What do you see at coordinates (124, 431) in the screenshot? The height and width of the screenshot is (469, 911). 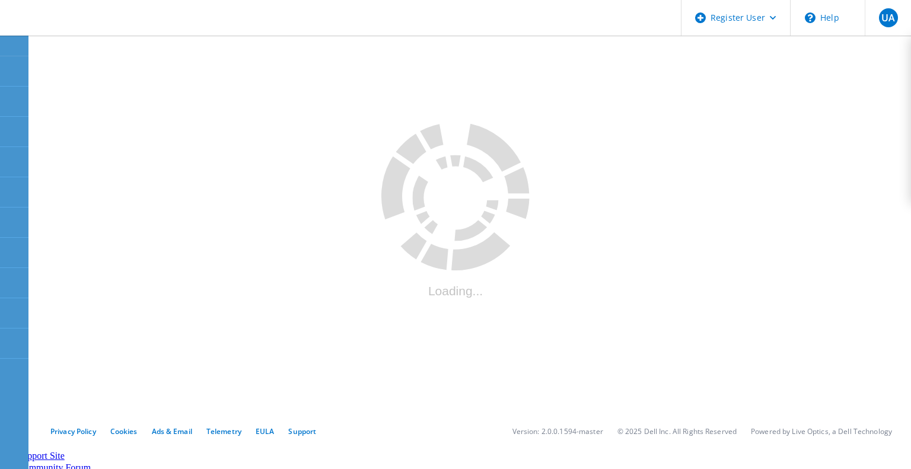 I see `a: Cookies` at bounding box center [124, 431].